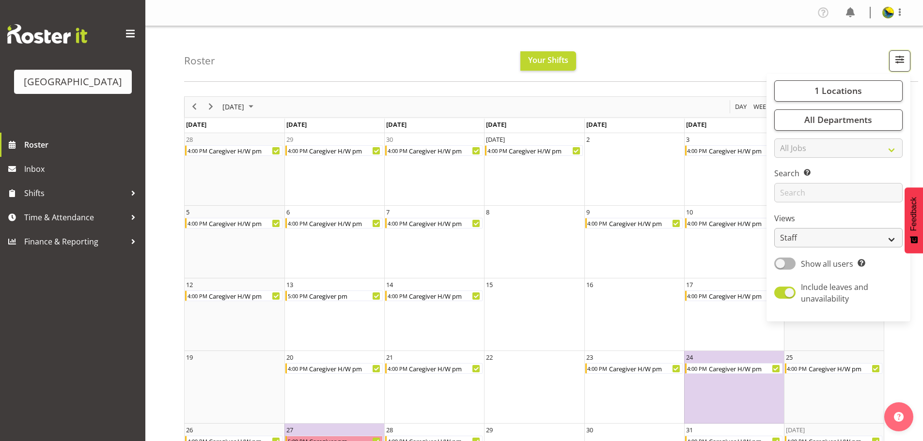 Image resolution: width=923 pixels, height=441 pixels. I want to click on div: 23, so click(590, 358).